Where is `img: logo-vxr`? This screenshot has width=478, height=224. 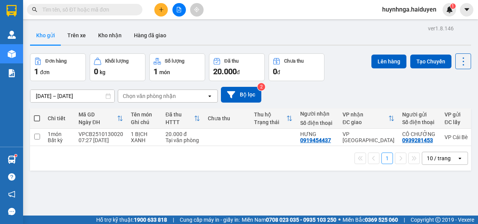
img: logo-vxr is located at coordinates (12, 11).